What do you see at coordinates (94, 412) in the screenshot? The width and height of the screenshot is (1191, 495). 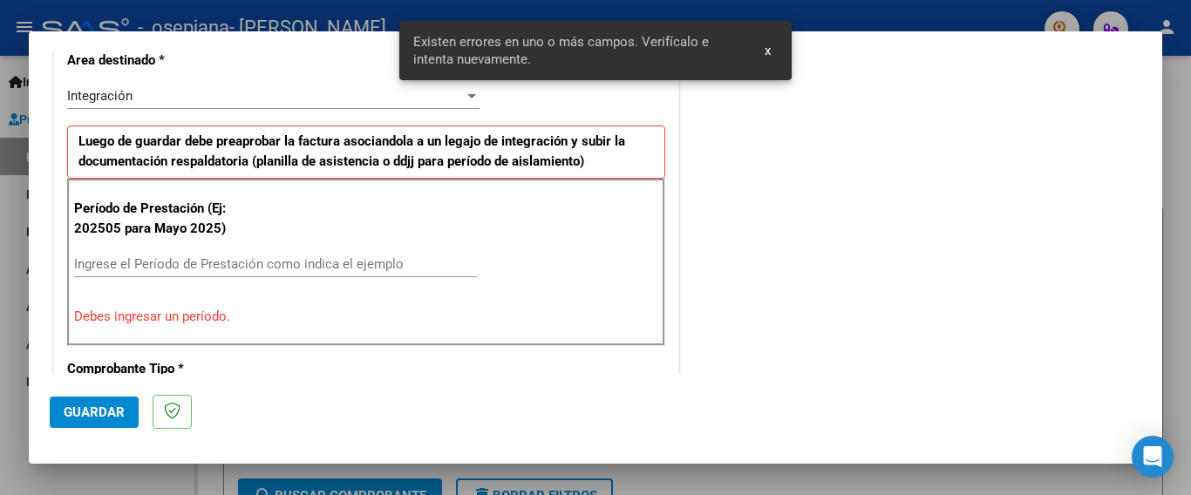 I see `span: Guardar` at bounding box center [94, 412].